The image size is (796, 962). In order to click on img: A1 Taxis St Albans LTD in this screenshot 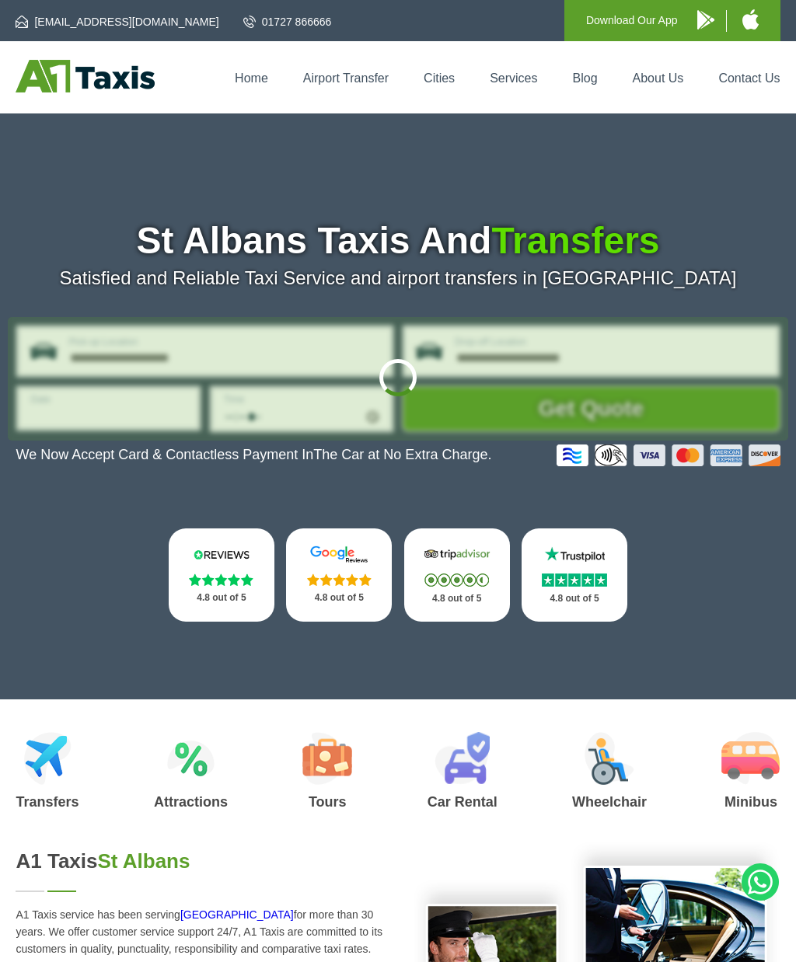, I will do `click(85, 76)`.